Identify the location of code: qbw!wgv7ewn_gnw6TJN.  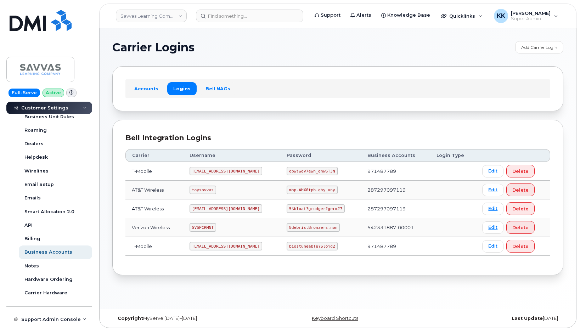
(312, 171).